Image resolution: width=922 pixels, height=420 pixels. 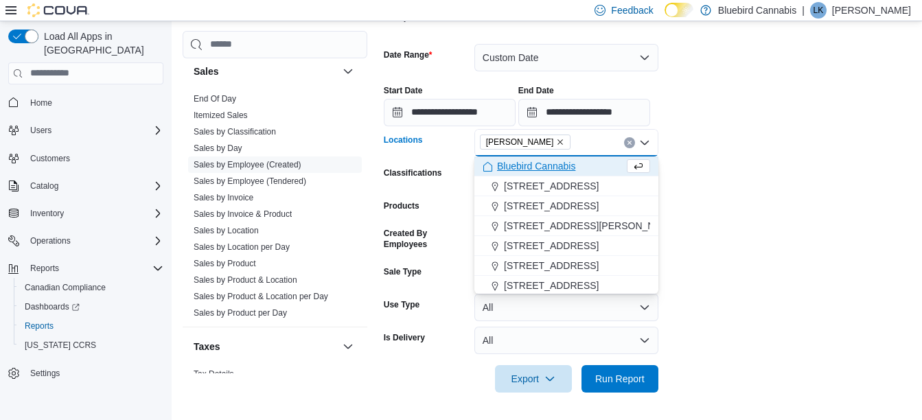 What do you see at coordinates (225, 264) in the screenshot?
I see `a: Sales by Product` at bounding box center [225, 264].